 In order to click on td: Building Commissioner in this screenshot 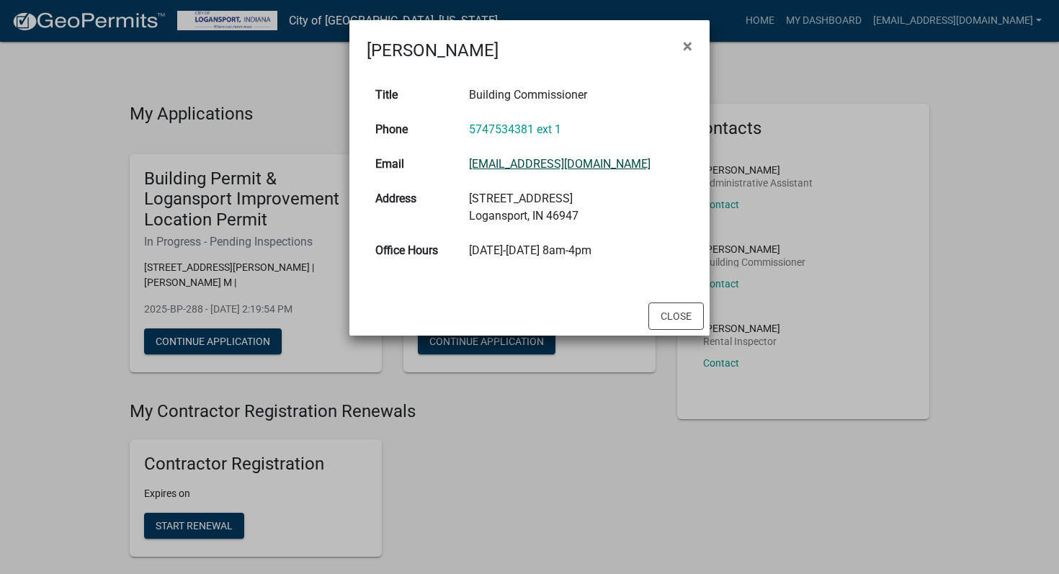, I will do `click(576, 95)`.